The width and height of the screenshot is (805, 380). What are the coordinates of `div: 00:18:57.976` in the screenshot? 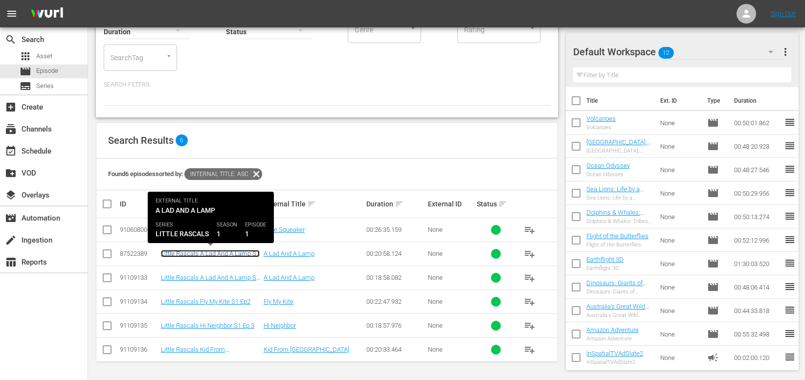 It's located at (396, 325).